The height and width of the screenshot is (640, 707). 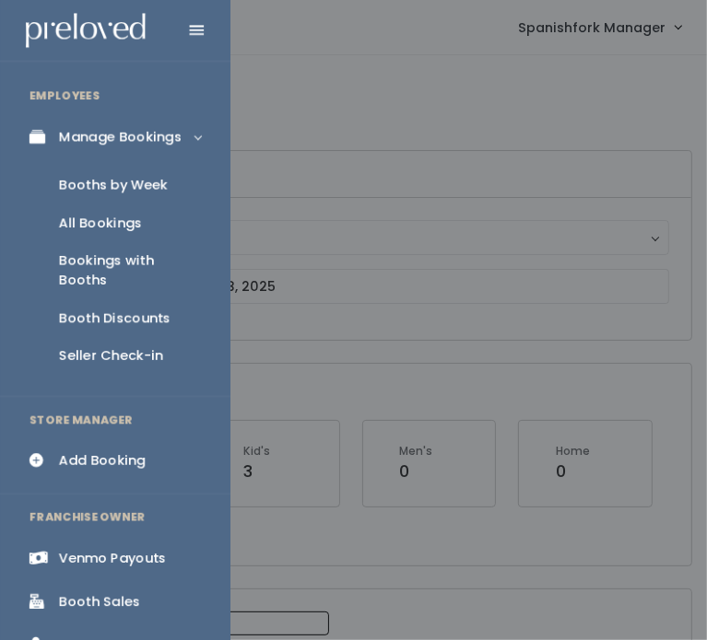 What do you see at coordinates (130, 271) in the screenshot?
I see `div: Bookings with Booths` at bounding box center [130, 271].